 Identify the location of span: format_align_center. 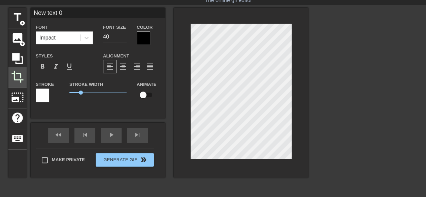
(123, 66).